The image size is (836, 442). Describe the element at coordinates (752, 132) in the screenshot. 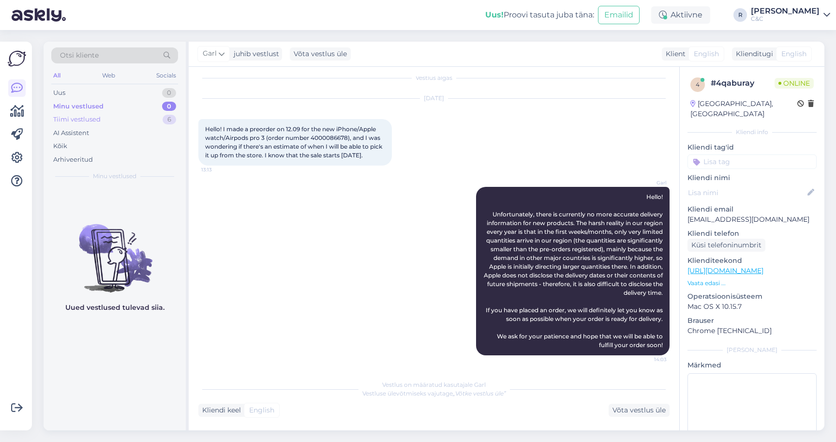

I see `div: Kliendi info` at that location.